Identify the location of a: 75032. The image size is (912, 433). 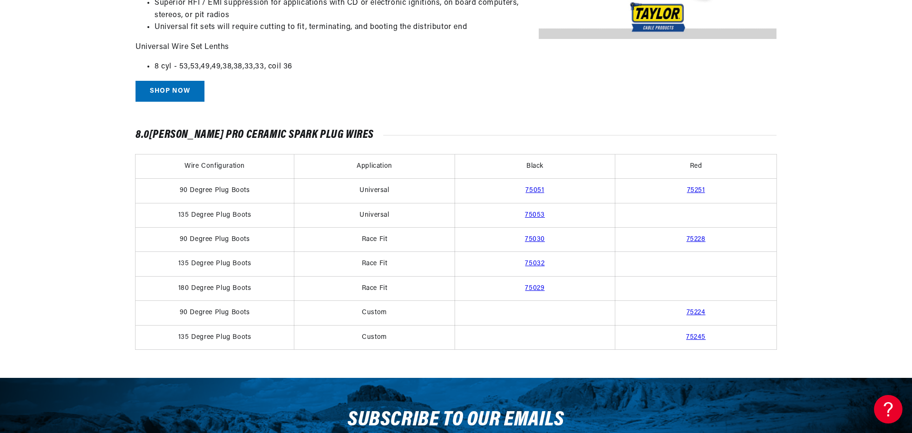
(535, 264).